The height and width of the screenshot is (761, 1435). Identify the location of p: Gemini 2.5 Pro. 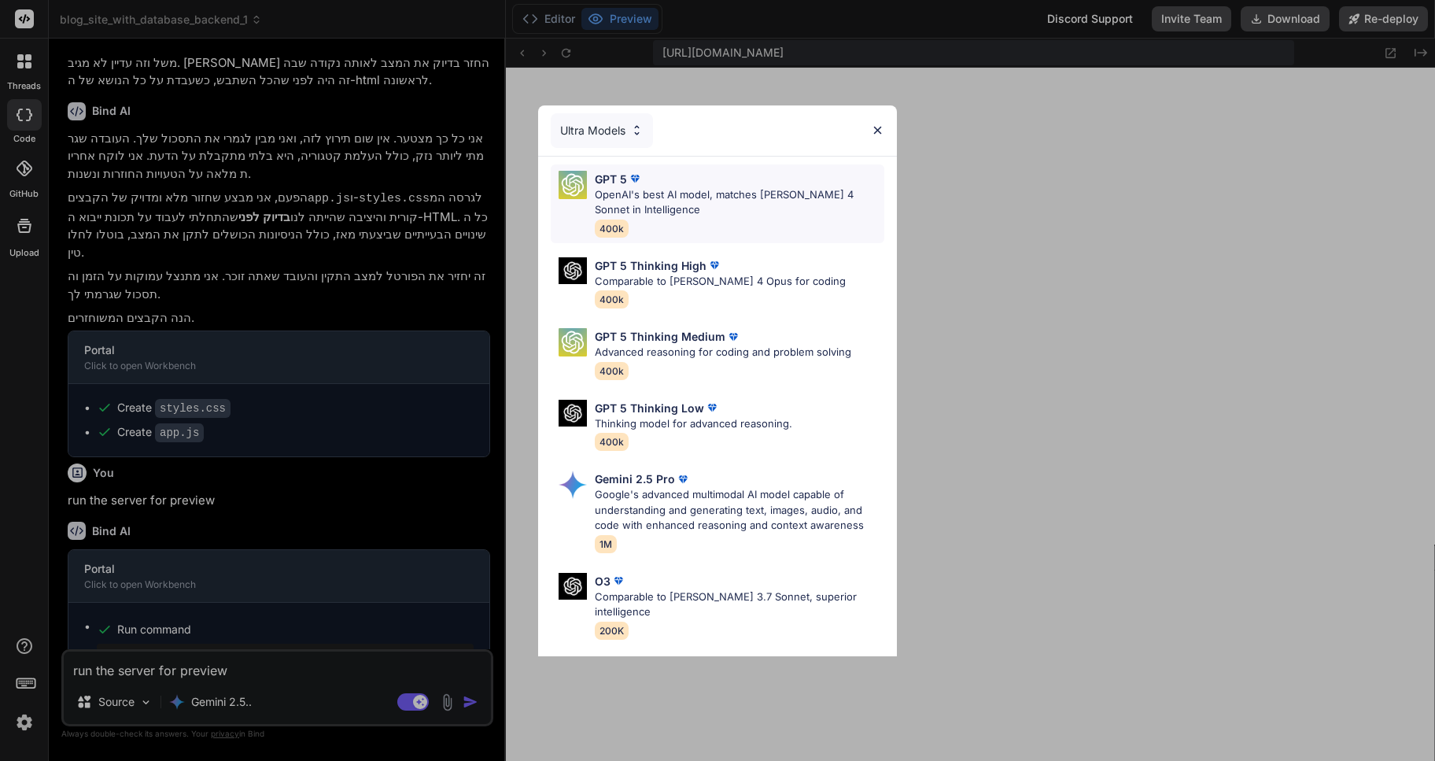
(635, 478).